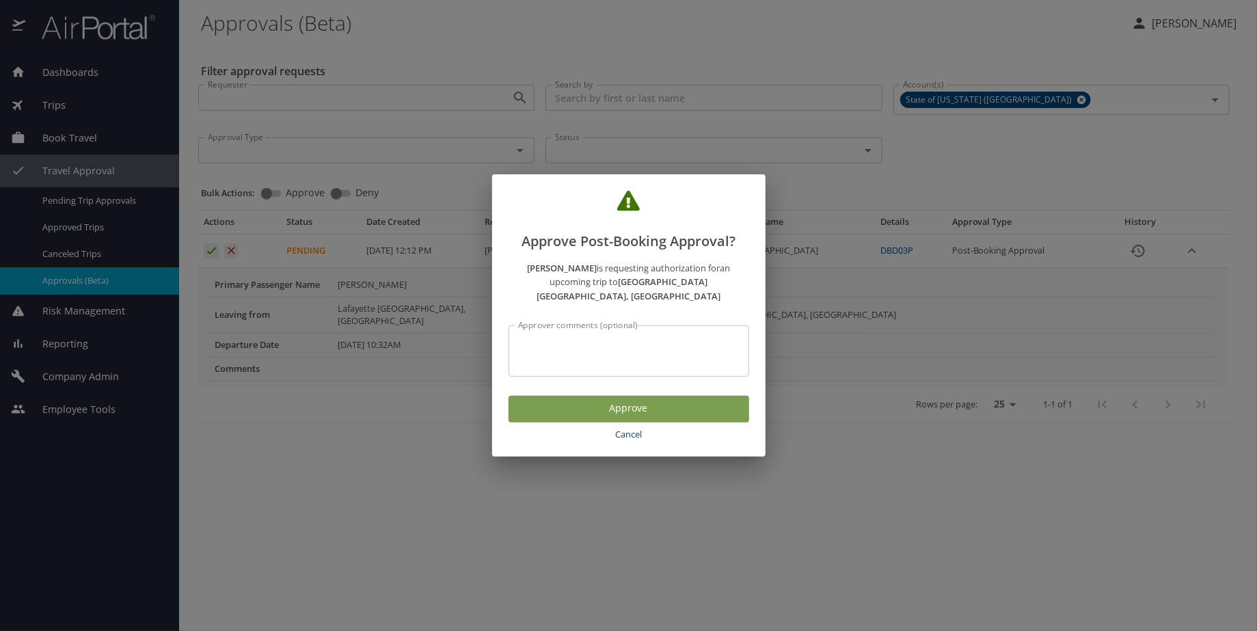 Image resolution: width=1257 pixels, height=631 pixels. Describe the element at coordinates (629, 408) in the screenshot. I see `span: Approve` at that location.